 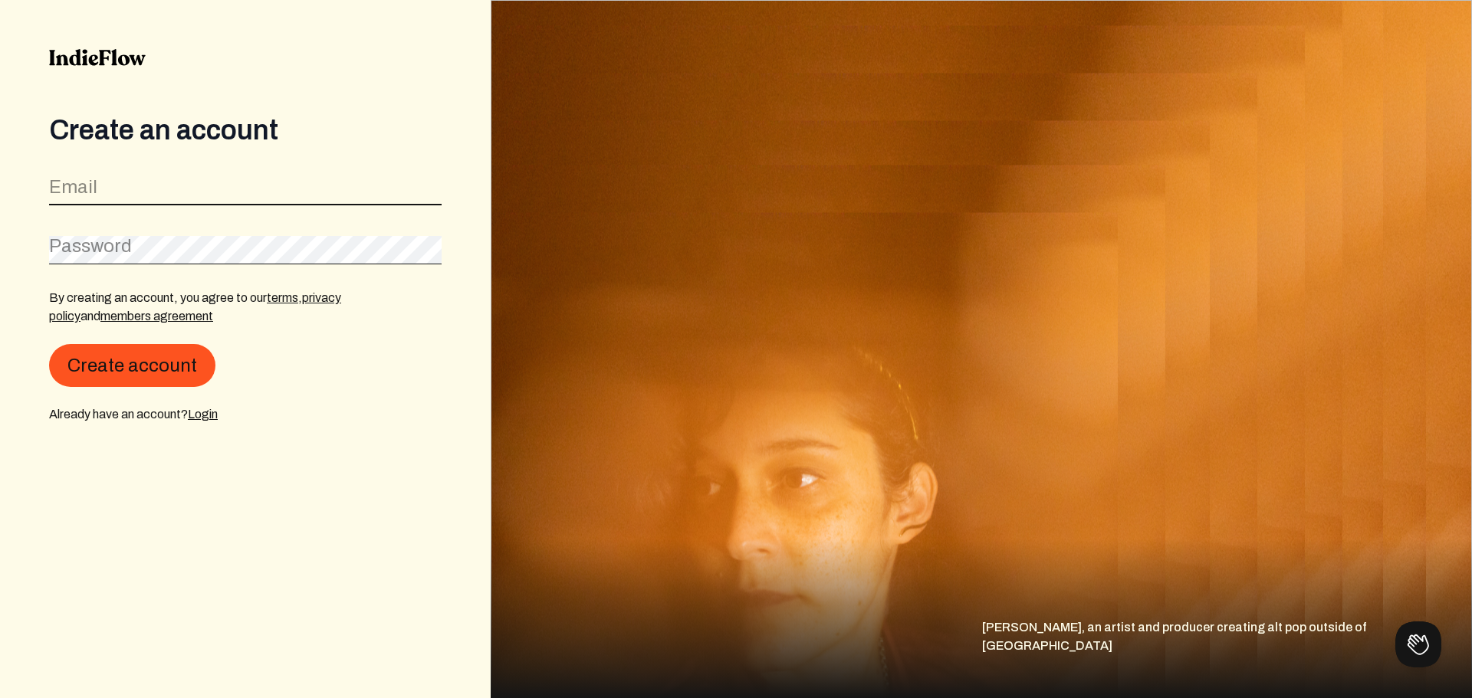 What do you see at coordinates (282, 297) in the screenshot?
I see `a: terms` at bounding box center [282, 297].